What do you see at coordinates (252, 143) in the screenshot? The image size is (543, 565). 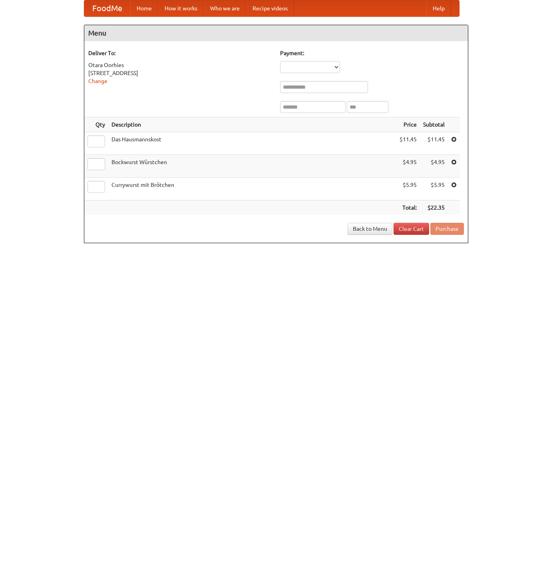 I see `td: Das Hausmannskost` at bounding box center [252, 143].